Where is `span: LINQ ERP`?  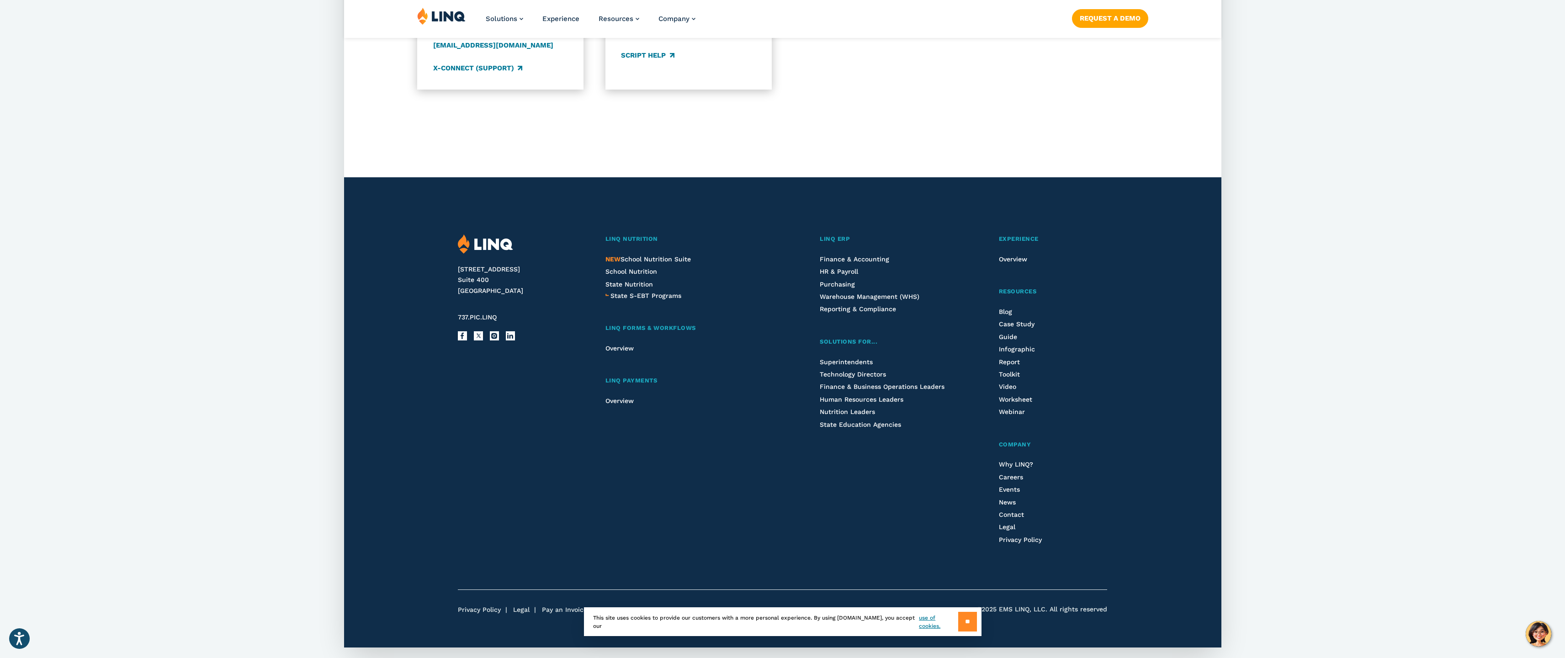
span: LINQ ERP is located at coordinates (835, 238).